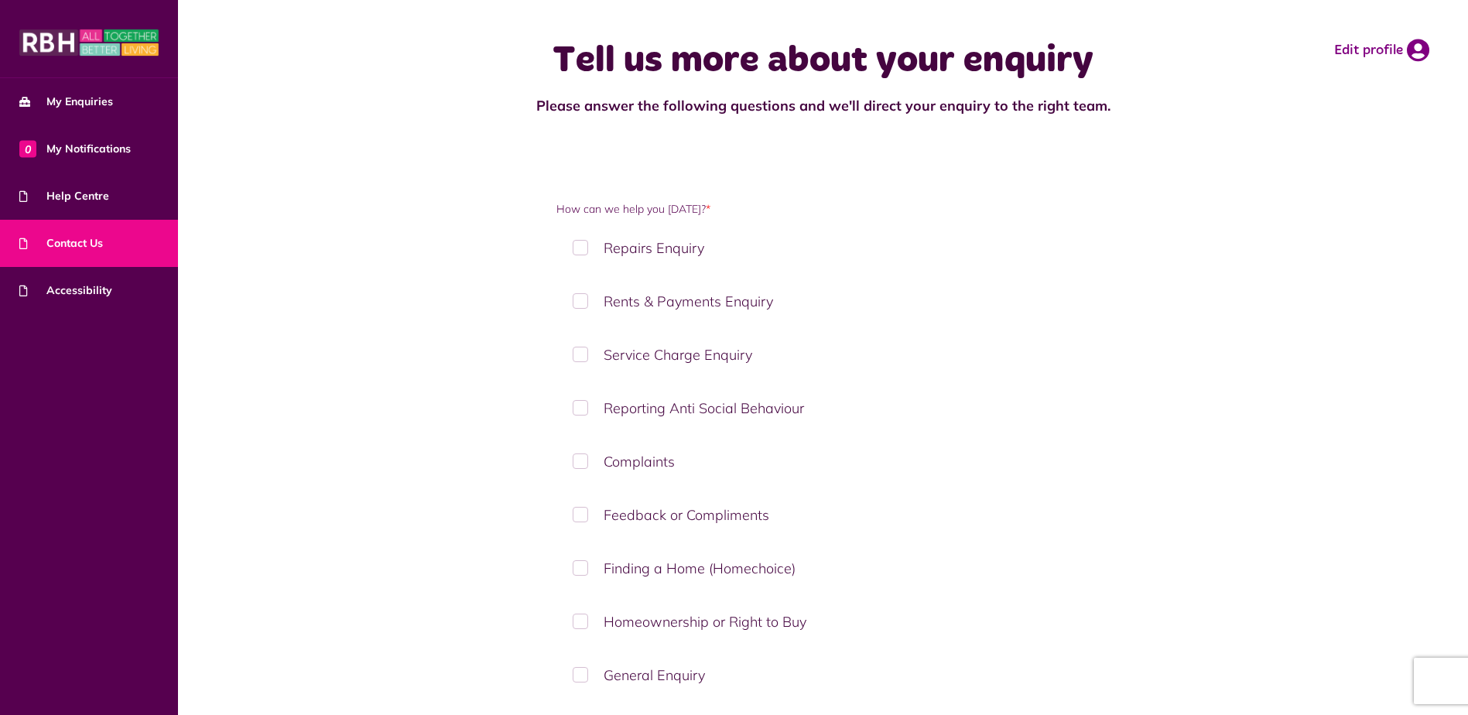 The width and height of the screenshot is (1468, 715). I want to click on label: General Enquiry, so click(823, 675).